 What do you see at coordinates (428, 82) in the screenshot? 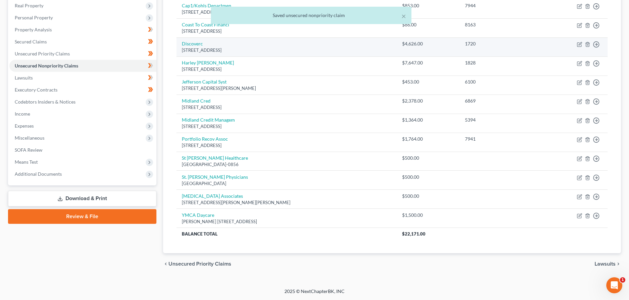
I see `div: $453.00` at bounding box center [428, 82].